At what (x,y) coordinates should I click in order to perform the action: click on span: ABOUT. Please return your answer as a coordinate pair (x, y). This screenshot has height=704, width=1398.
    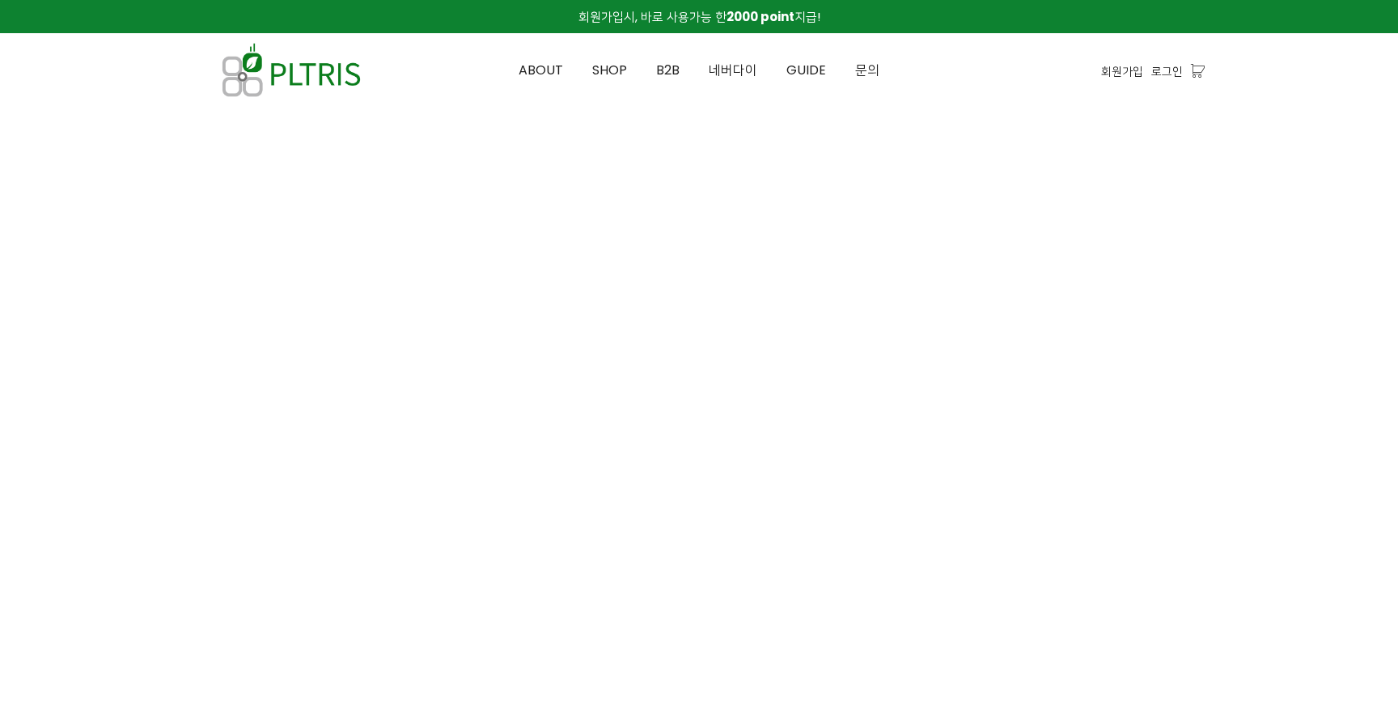
    Looking at the image, I should click on (540, 70).